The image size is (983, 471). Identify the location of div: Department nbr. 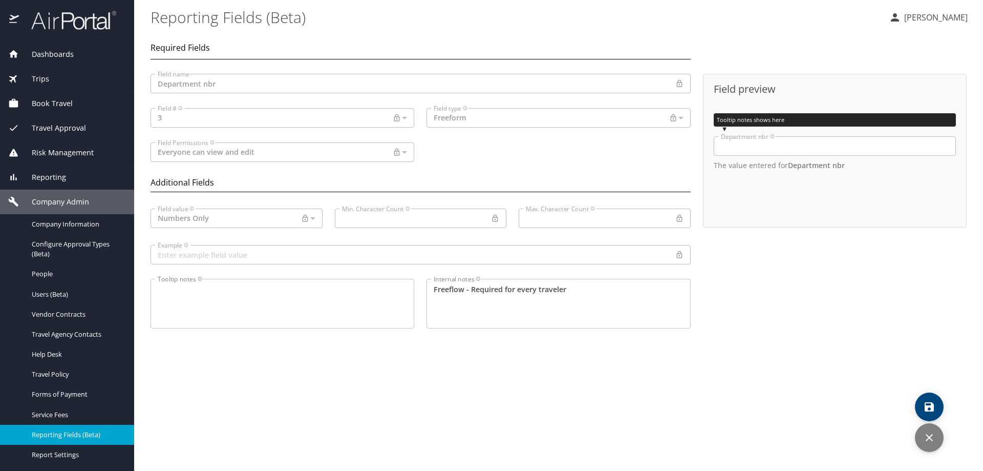
(748, 136).